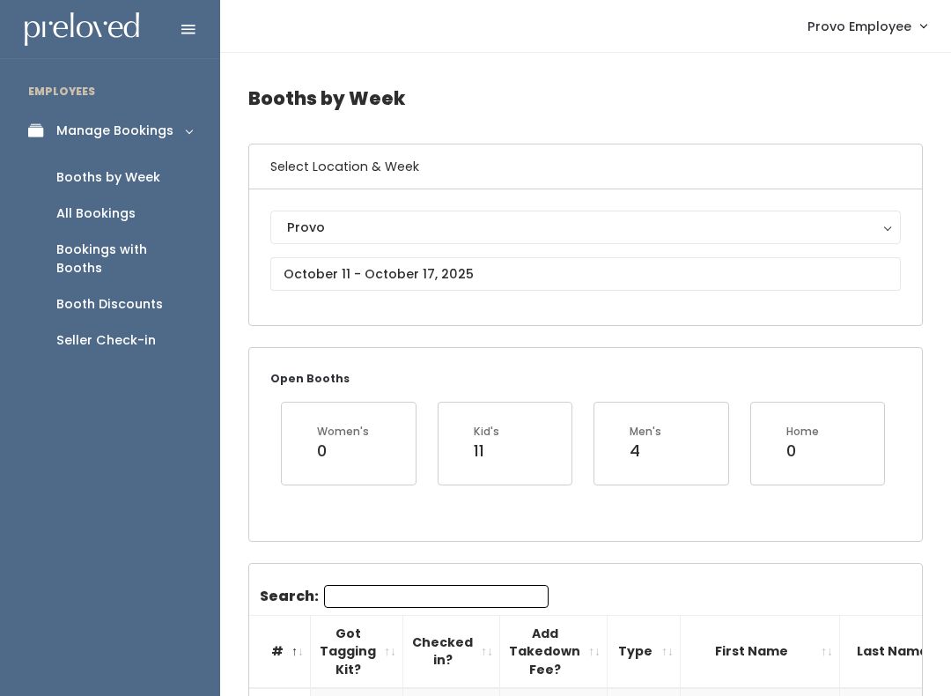 The image size is (951, 696). What do you see at coordinates (586, 274) in the screenshot?
I see `input: October 11 - October 17, 2025` at bounding box center [586, 274].